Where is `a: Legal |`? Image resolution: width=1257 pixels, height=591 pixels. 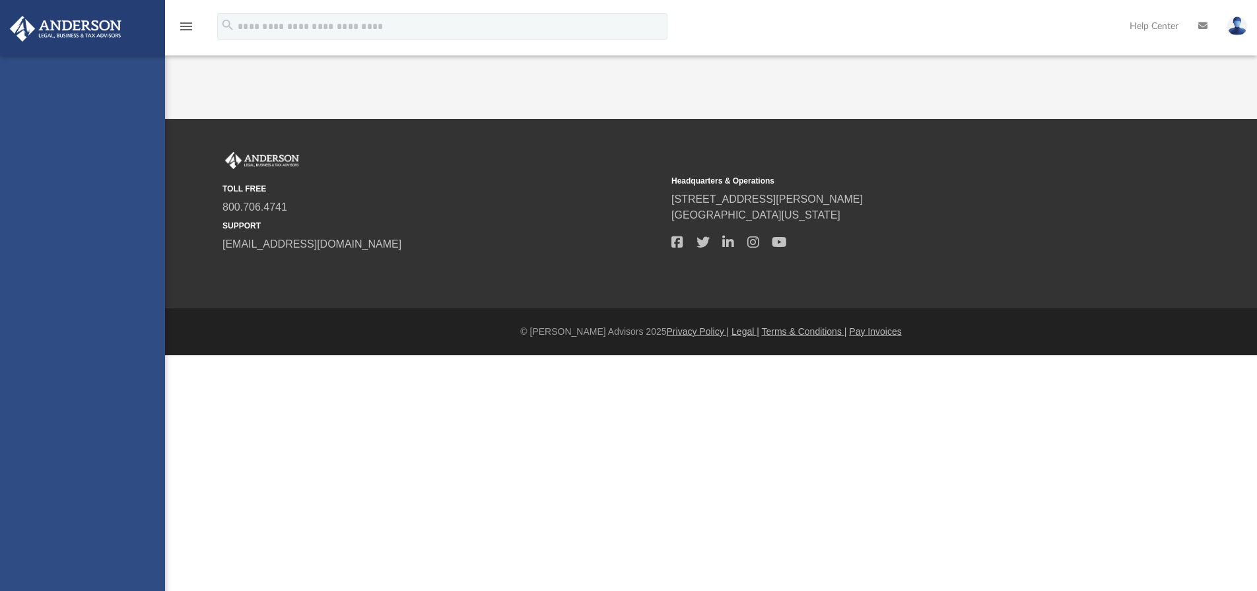
a: Legal | is located at coordinates (745, 331).